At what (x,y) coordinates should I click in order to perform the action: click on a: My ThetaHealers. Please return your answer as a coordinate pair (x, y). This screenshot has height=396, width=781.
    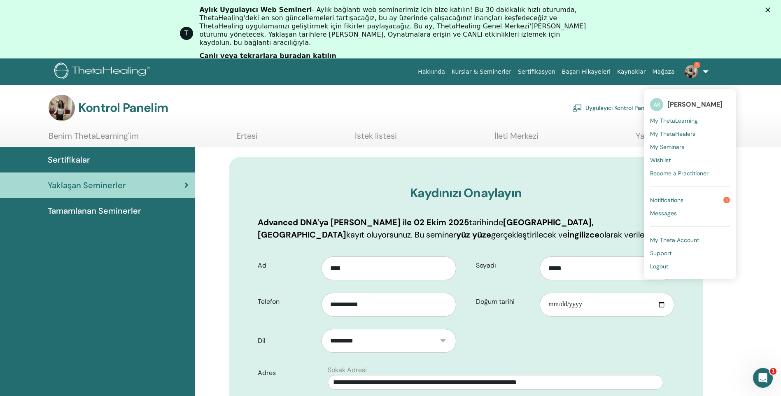
    Looking at the image, I should click on (690, 134).